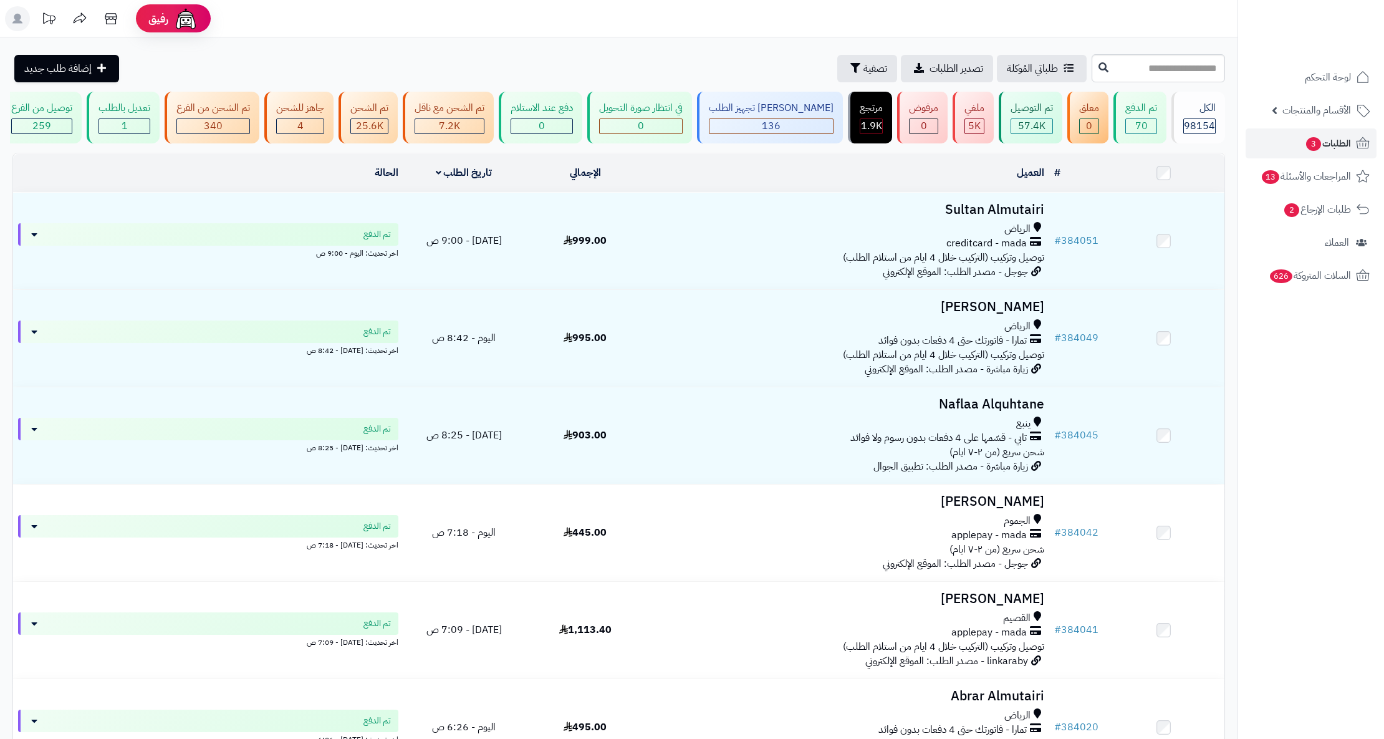 This screenshot has width=1384, height=739. I want to click on a: العملاء, so click(1311, 243).